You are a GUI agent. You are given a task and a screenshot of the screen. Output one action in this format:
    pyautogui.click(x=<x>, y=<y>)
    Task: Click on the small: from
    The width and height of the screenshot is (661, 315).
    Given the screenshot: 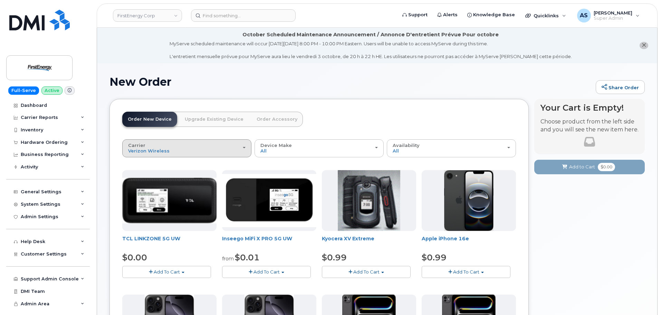 What is the action you would take?
    pyautogui.click(x=228, y=258)
    